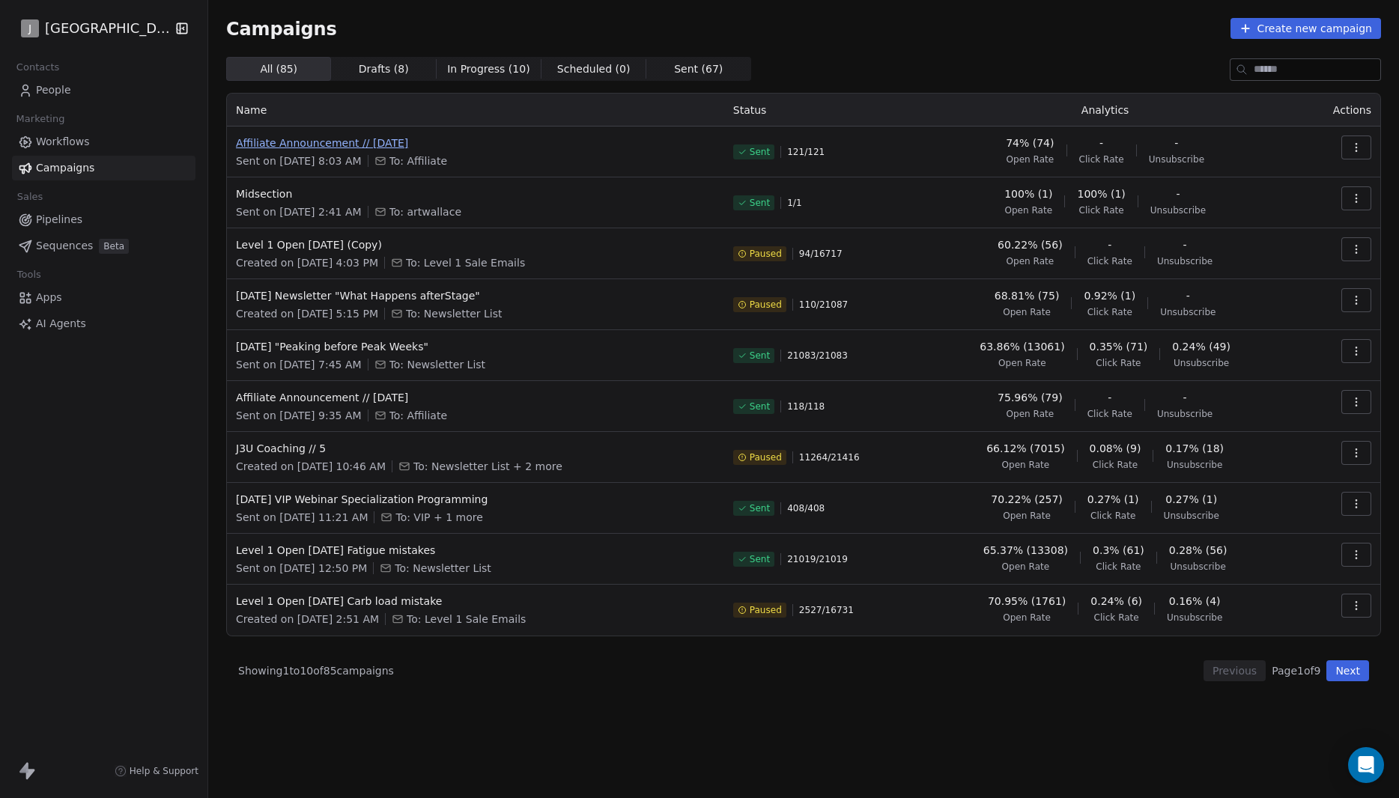 The width and height of the screenshot is (1399, 798). Describe the element at coordinates (817, 356) in the screenshot. I see `span: 21083 / 21083` at that location.